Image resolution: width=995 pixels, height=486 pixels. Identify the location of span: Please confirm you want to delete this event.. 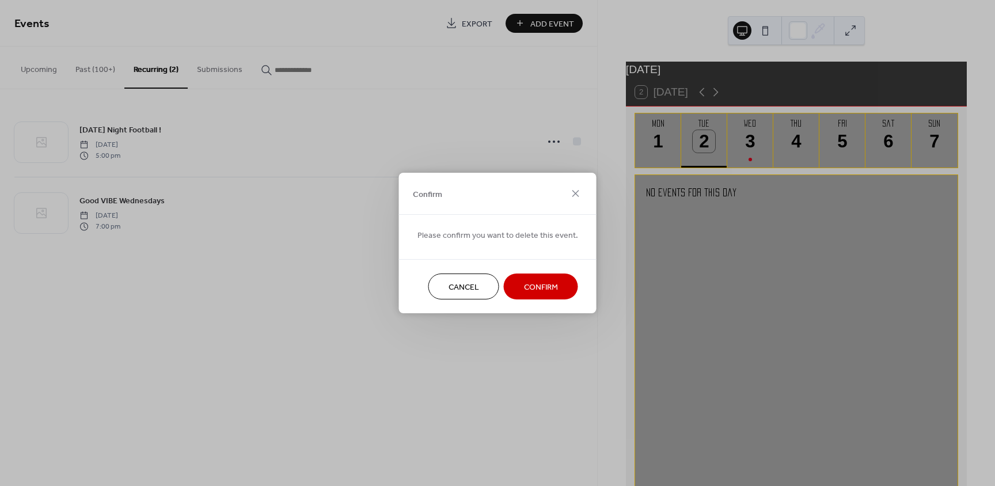
(498, 236).